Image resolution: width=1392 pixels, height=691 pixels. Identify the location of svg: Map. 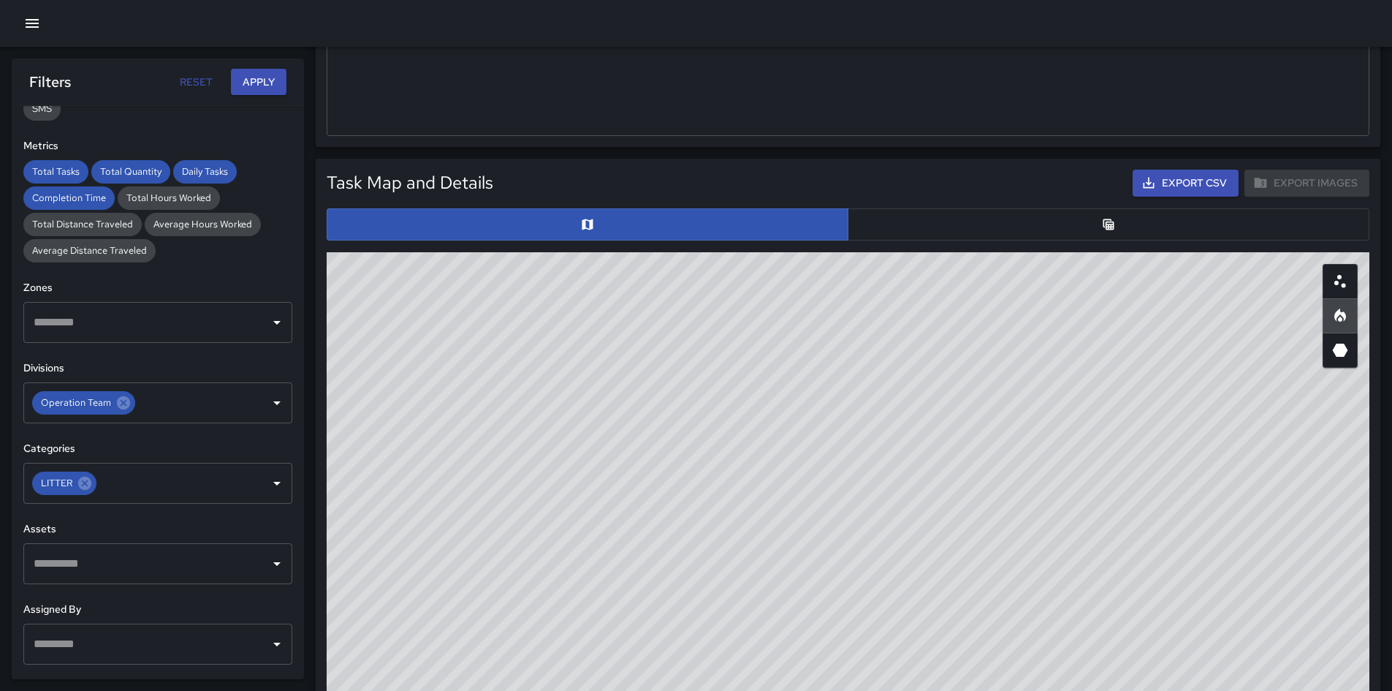
(588, 224).